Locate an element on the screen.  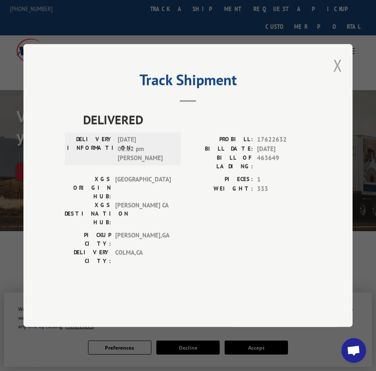
label: DELIVERY INFORMATION: is located at coordinates (90, 149).